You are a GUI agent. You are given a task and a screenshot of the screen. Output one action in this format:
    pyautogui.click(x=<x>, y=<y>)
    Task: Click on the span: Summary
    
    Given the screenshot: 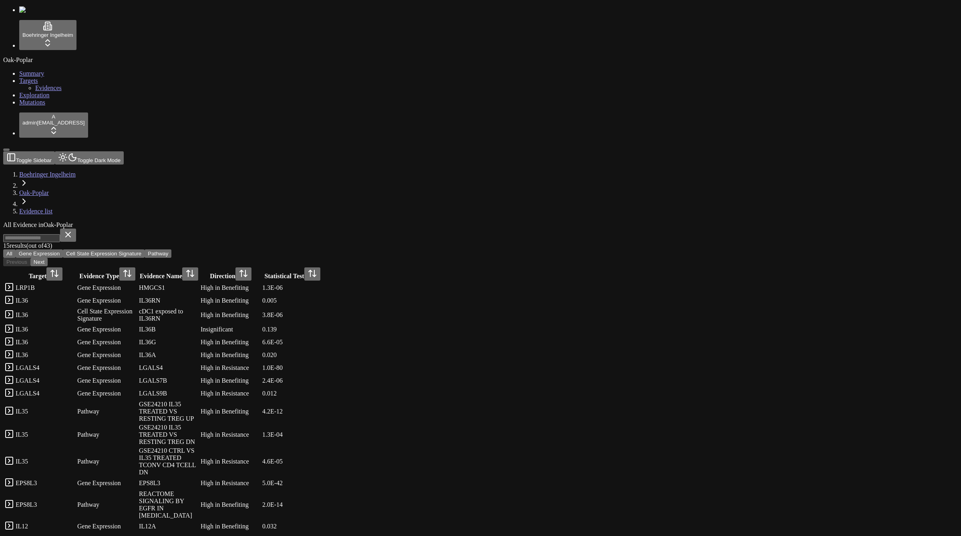 What is the action you would take?
    pyautogui.click(x=32, y=73)
    